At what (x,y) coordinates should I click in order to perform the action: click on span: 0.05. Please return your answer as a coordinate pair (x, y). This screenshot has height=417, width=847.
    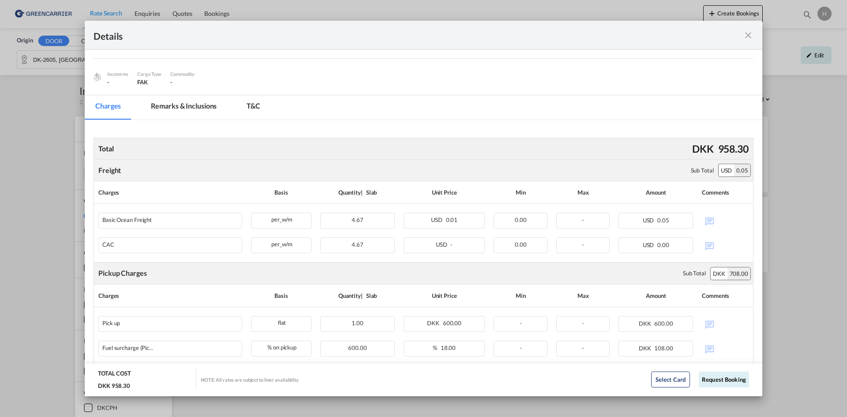
    Looking at the image, I should click on (663, 220).